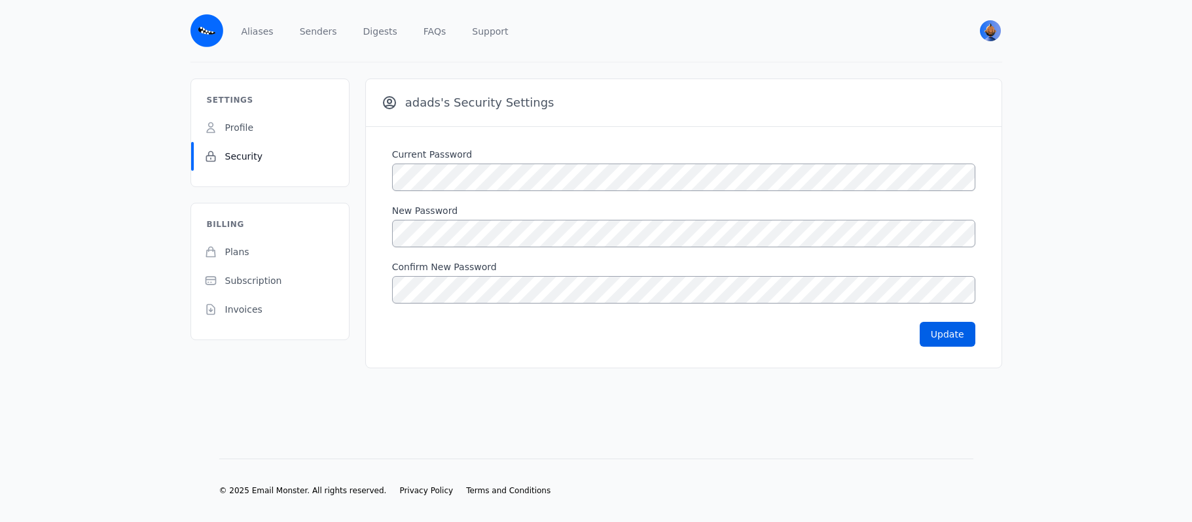 This screenshot has width=1192, height=522. Describe the element at coordinates (225, 228) in the screenshot. I see `h3: Billing` at that location.